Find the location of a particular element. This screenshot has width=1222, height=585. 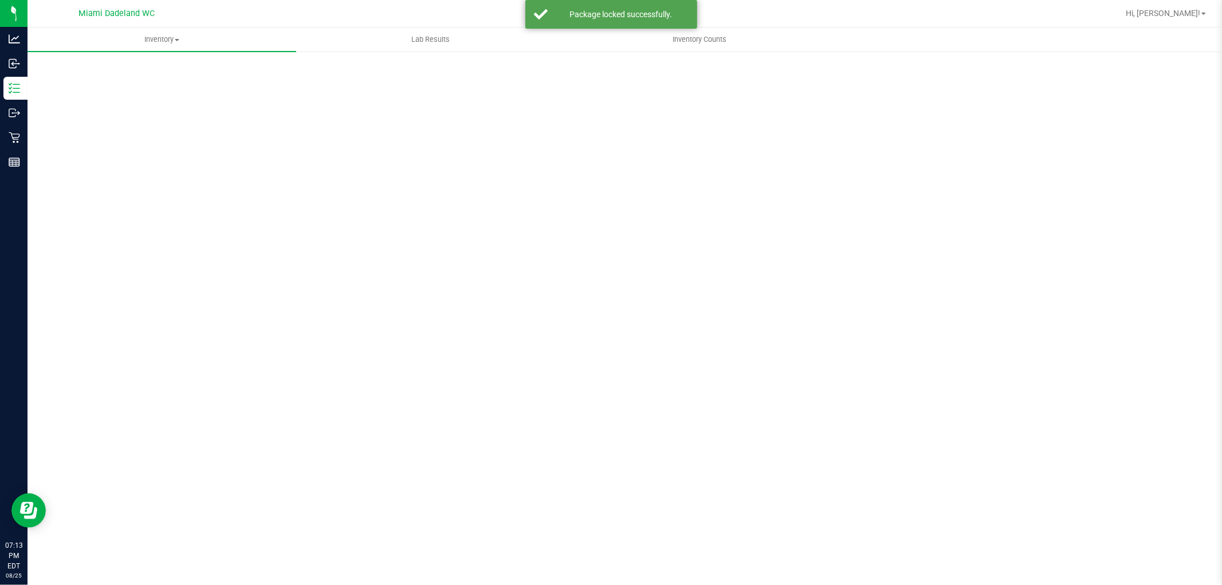

span: Miami Dadeland WC is located at coordinates (117, 13).